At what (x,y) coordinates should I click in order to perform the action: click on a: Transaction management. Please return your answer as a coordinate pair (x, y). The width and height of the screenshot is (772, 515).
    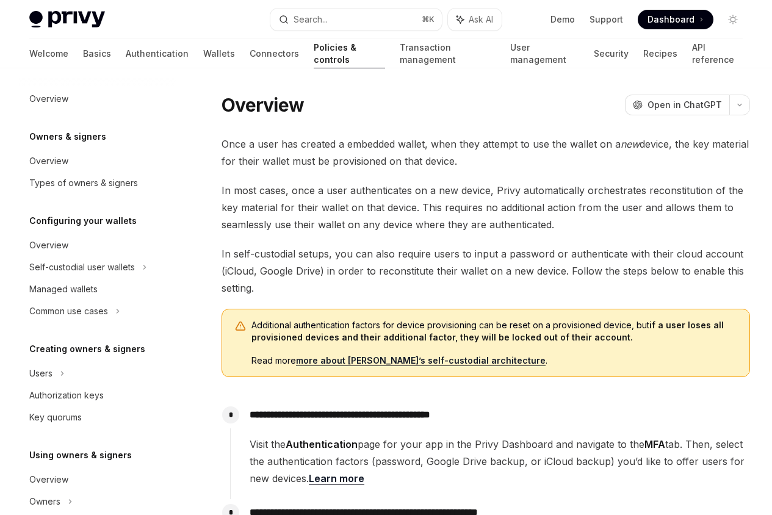
    Looking at the image, I should click on (448, 54).